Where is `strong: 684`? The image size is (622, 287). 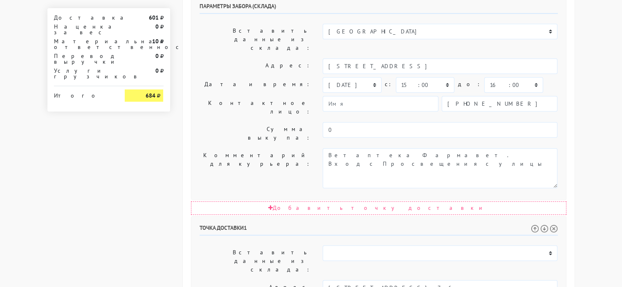
strong: 684 is located at coordinates (150, 96).